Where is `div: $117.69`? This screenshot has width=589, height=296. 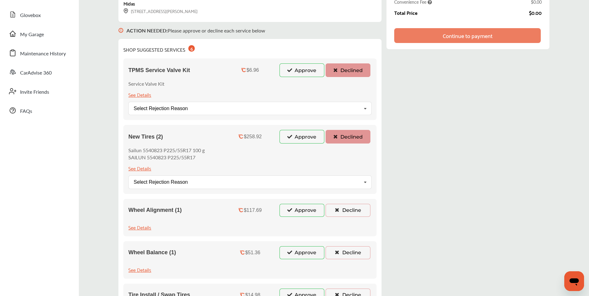
div: $117.69 is located at coordinates (253, 210).